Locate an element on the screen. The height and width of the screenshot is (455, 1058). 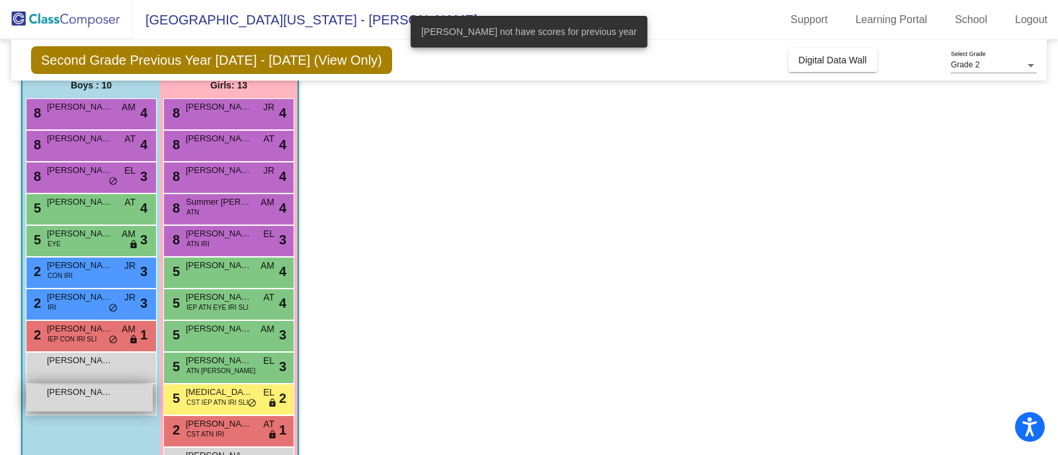
span: ATN is located at coordinates (192, 212).